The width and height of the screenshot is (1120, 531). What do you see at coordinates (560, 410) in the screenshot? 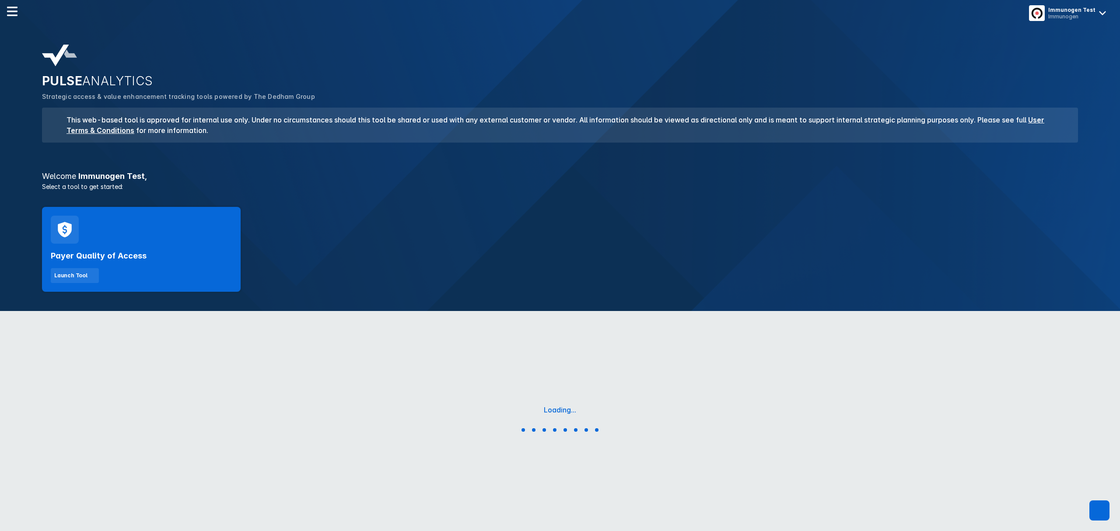
I see `div: Loading...` at bounding box center [560, 410].